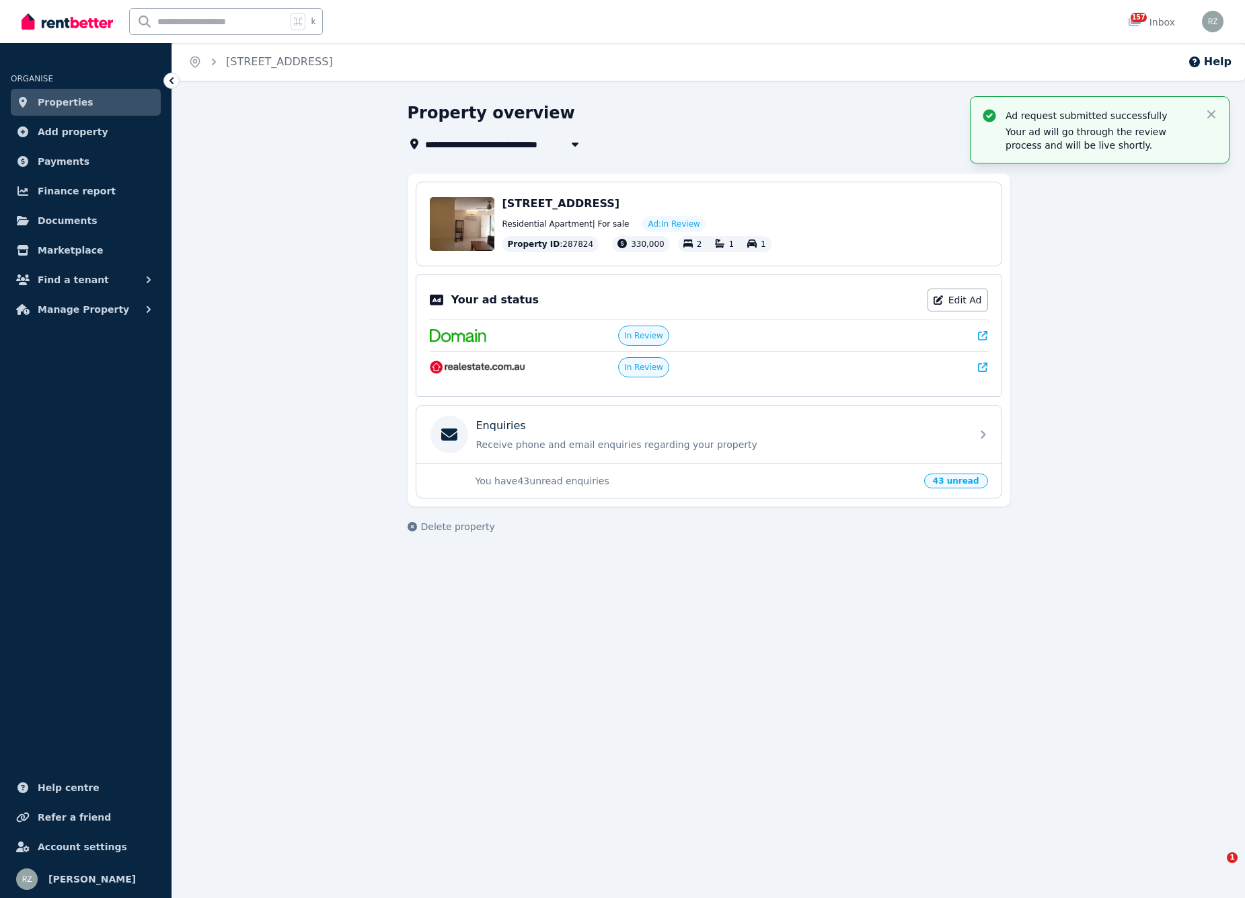 The image size is (1245, 898). What do you see at coordinates (85, 132) in the screenshot?
I see `a: Add property` at bounding box center [85, 132].